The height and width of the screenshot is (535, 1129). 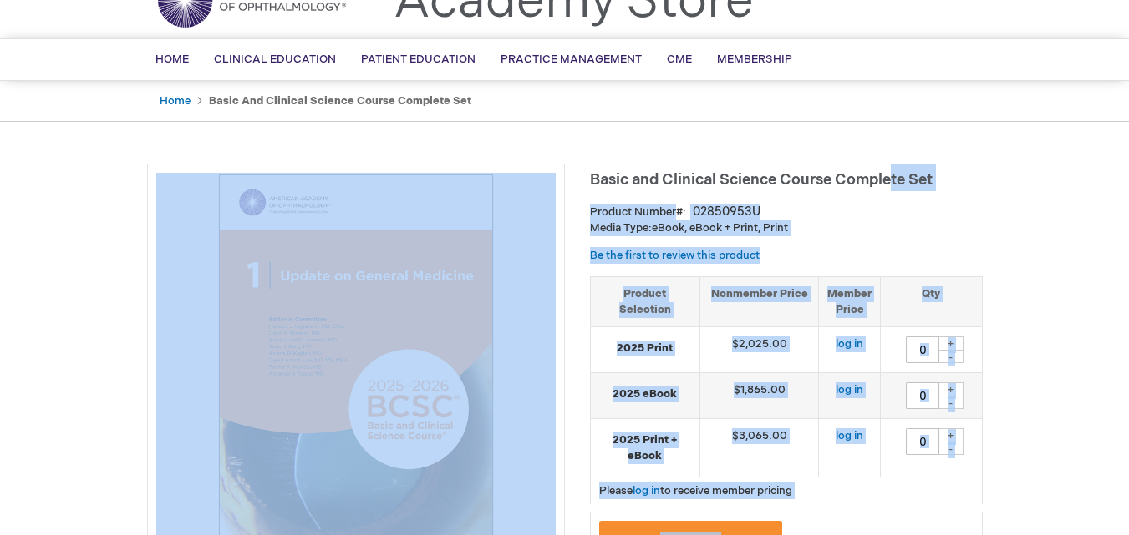 What do you see at coordinates (759, 302) in the screenshot?
I see `th: Nonmember Price` at bounding box center [759, 302].